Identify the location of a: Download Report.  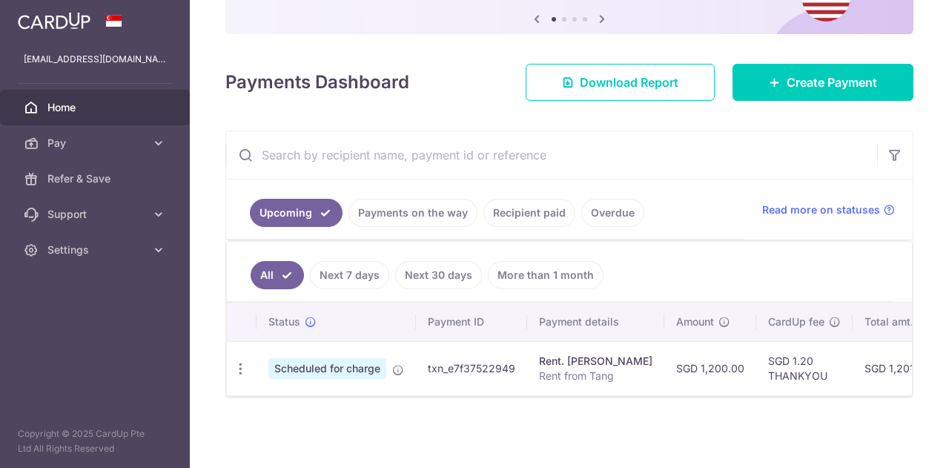
(620, 82).